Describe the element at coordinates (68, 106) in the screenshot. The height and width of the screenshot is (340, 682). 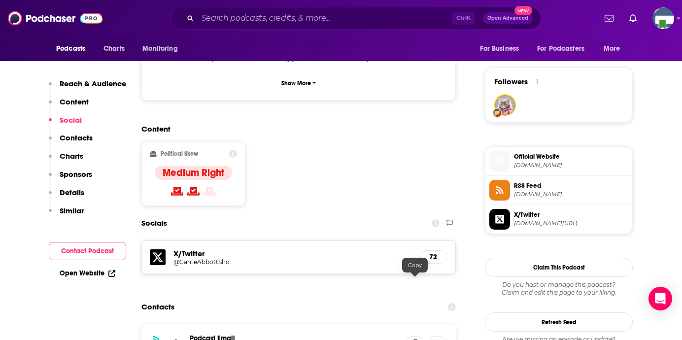
I see `button: Content` at that location.